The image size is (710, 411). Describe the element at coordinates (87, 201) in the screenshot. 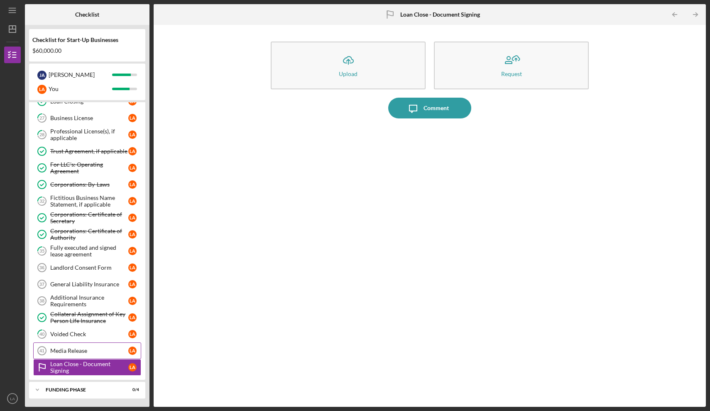

I see `a: 32Fictitious Business Name Statement, if applicableLA` at that location.